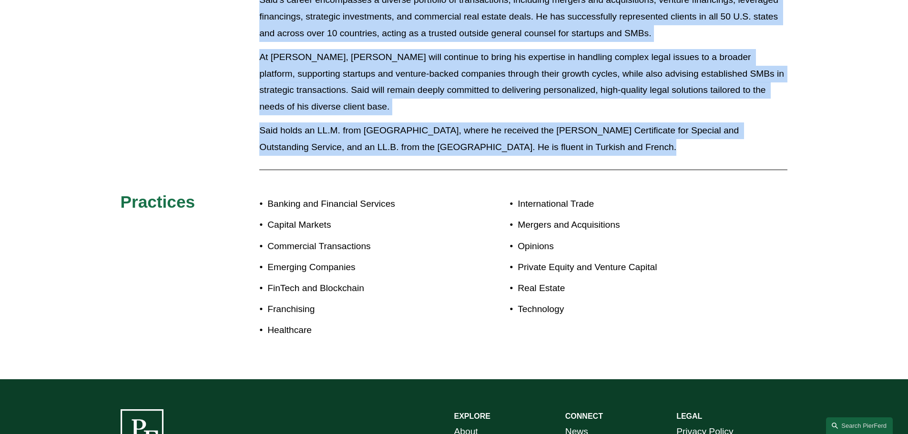 This screenshot has height=434, width=908. Describe the element at coordinates (360, 309) in the screenshot. I see `p: Franchising` at that location.